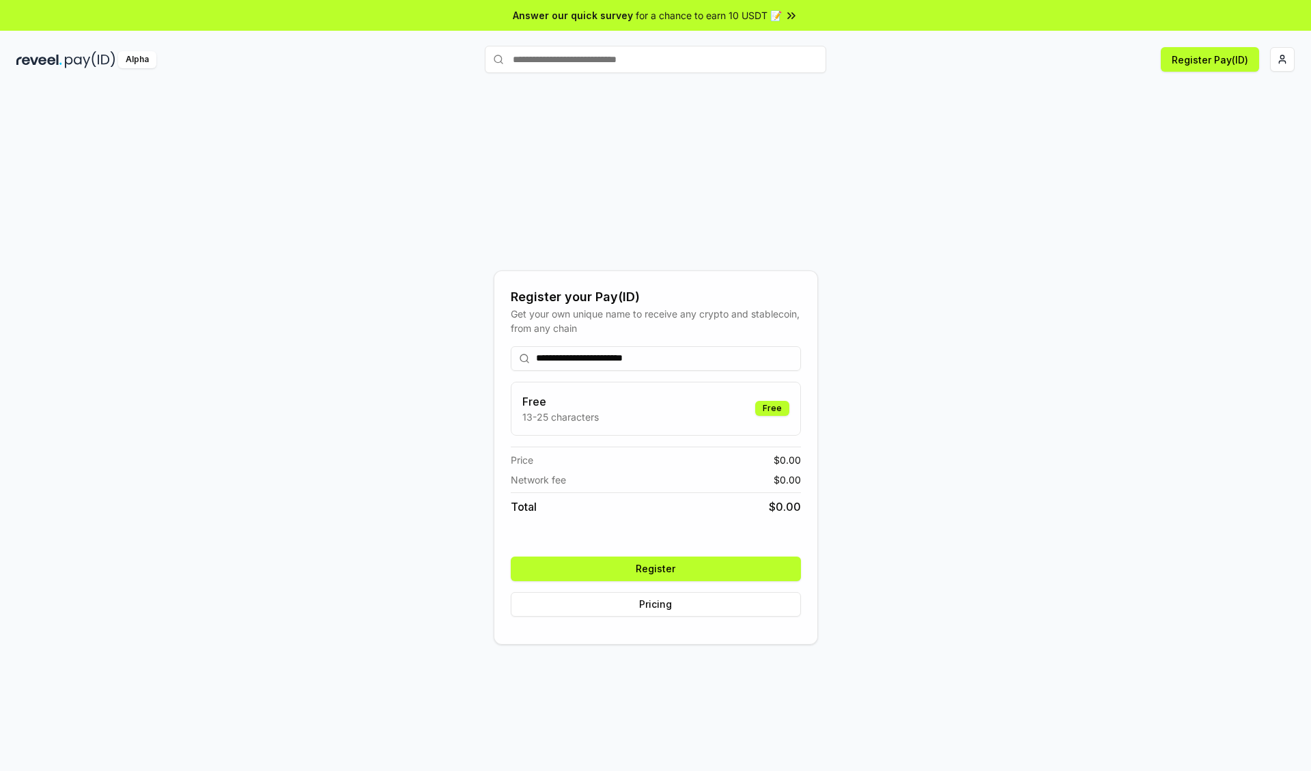  I want to click on button: Register Pay(ID), so click(1210, 59).